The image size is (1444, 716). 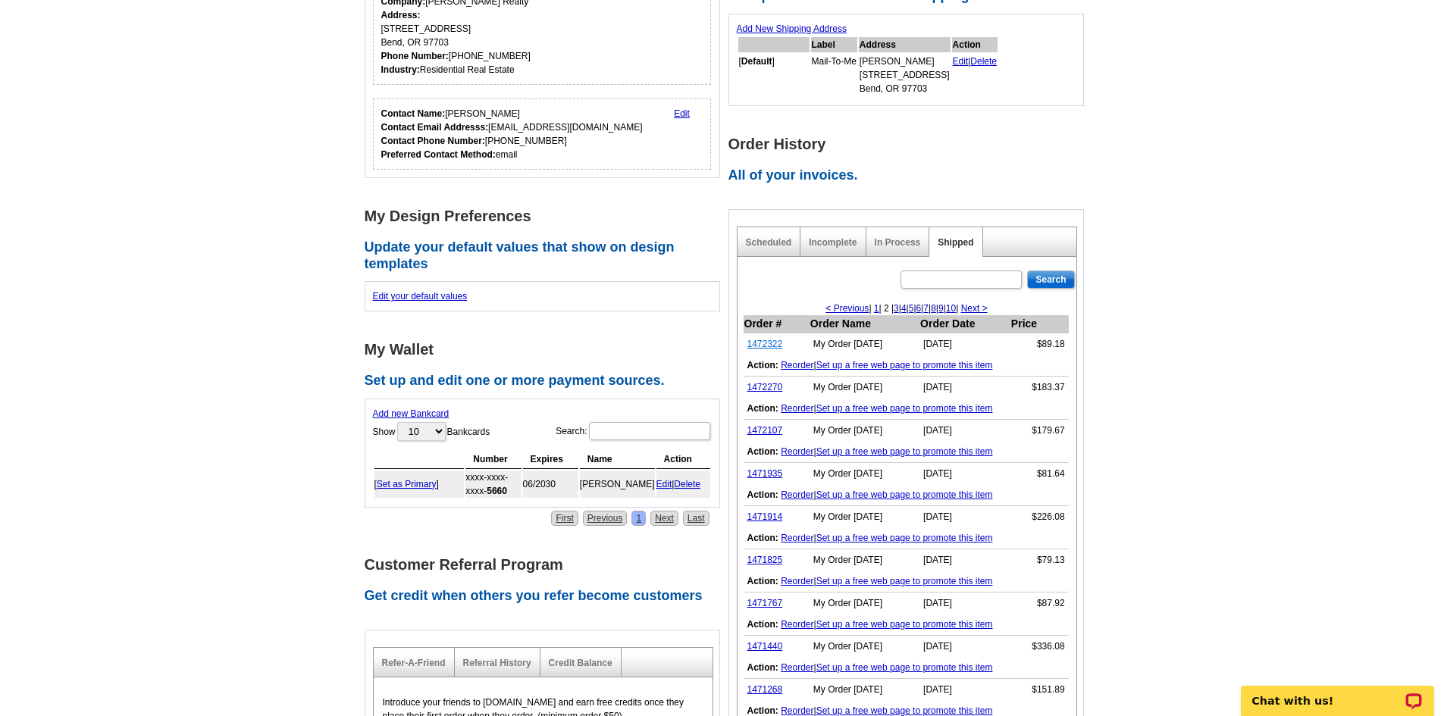 What do you see at coordinates (1039, 324) in the screenshot?
I see `th: Price` at bounding box center [1039, 324].